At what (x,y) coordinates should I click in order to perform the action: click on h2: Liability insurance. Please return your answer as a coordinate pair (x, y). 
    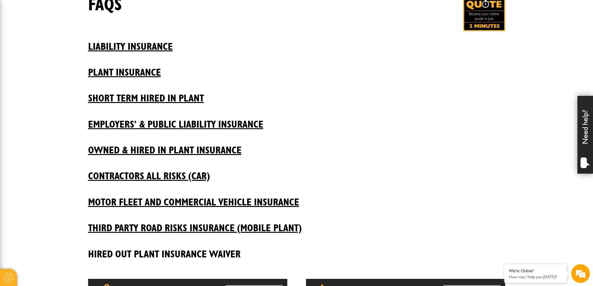
    Looking at the image, I should click on (296, 42).